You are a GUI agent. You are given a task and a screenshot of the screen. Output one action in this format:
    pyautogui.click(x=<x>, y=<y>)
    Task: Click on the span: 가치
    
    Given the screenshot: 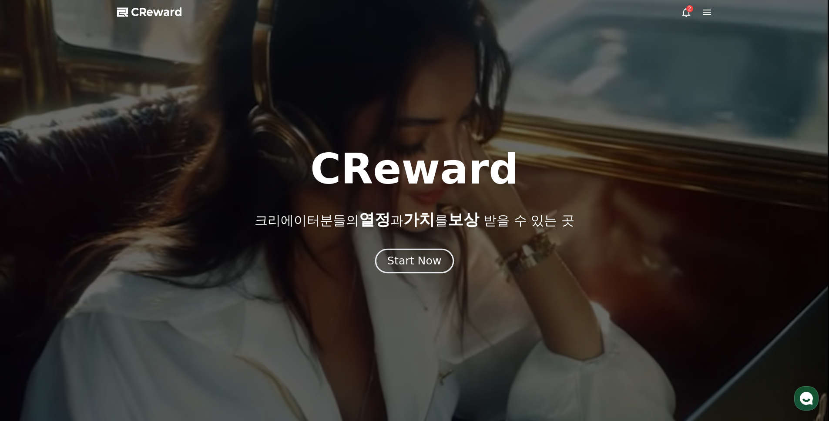 What is the action you would take?
    pyautogui.click(x=419, y=219)
    